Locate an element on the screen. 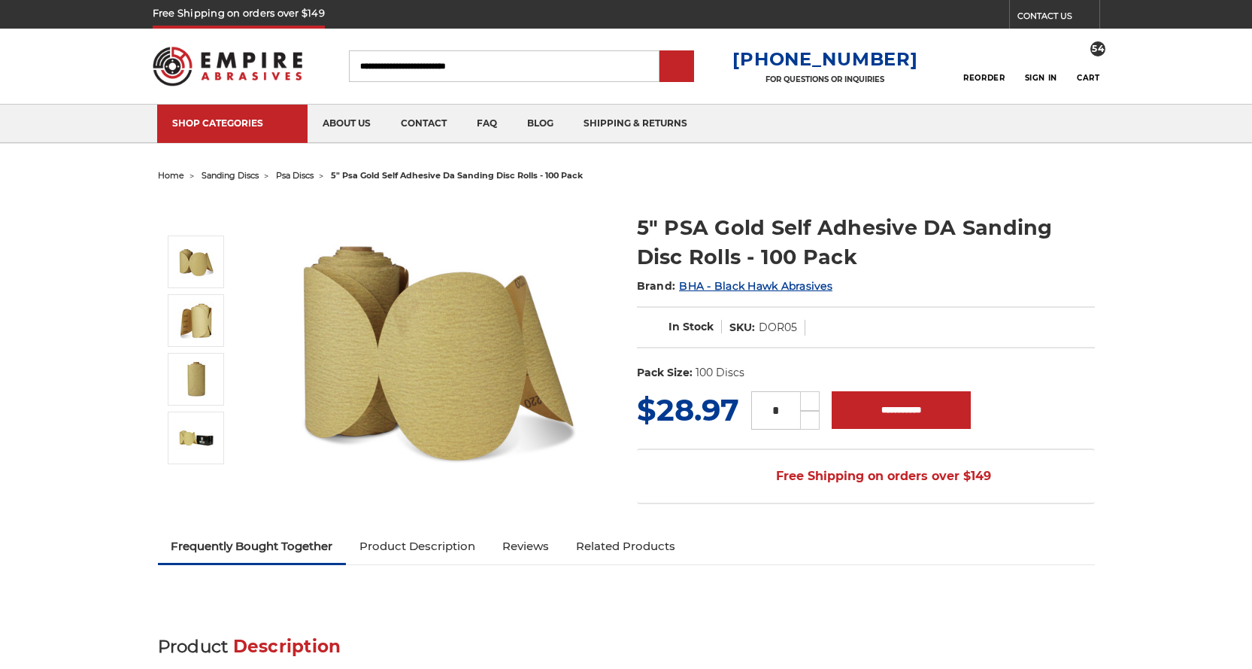 The image size is (1252, 669). a: CONTACT US is located at coordinates (1058, 18).